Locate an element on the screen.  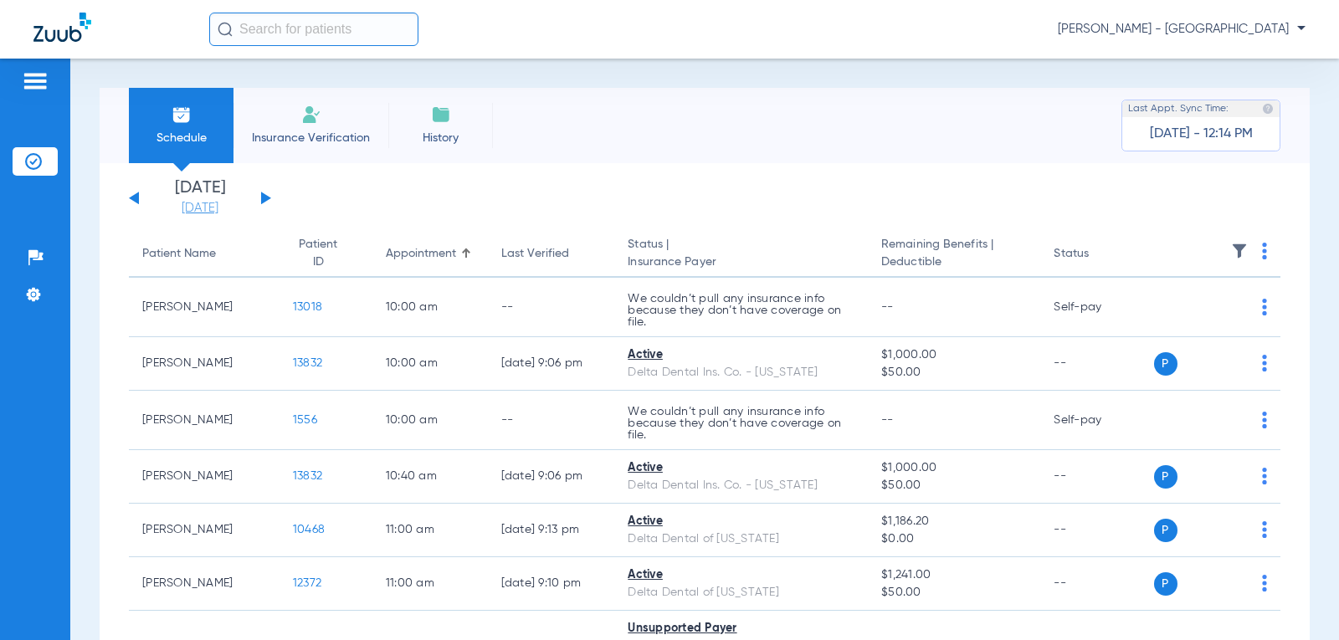
span: 1556 is located at coordinates (305, 420).